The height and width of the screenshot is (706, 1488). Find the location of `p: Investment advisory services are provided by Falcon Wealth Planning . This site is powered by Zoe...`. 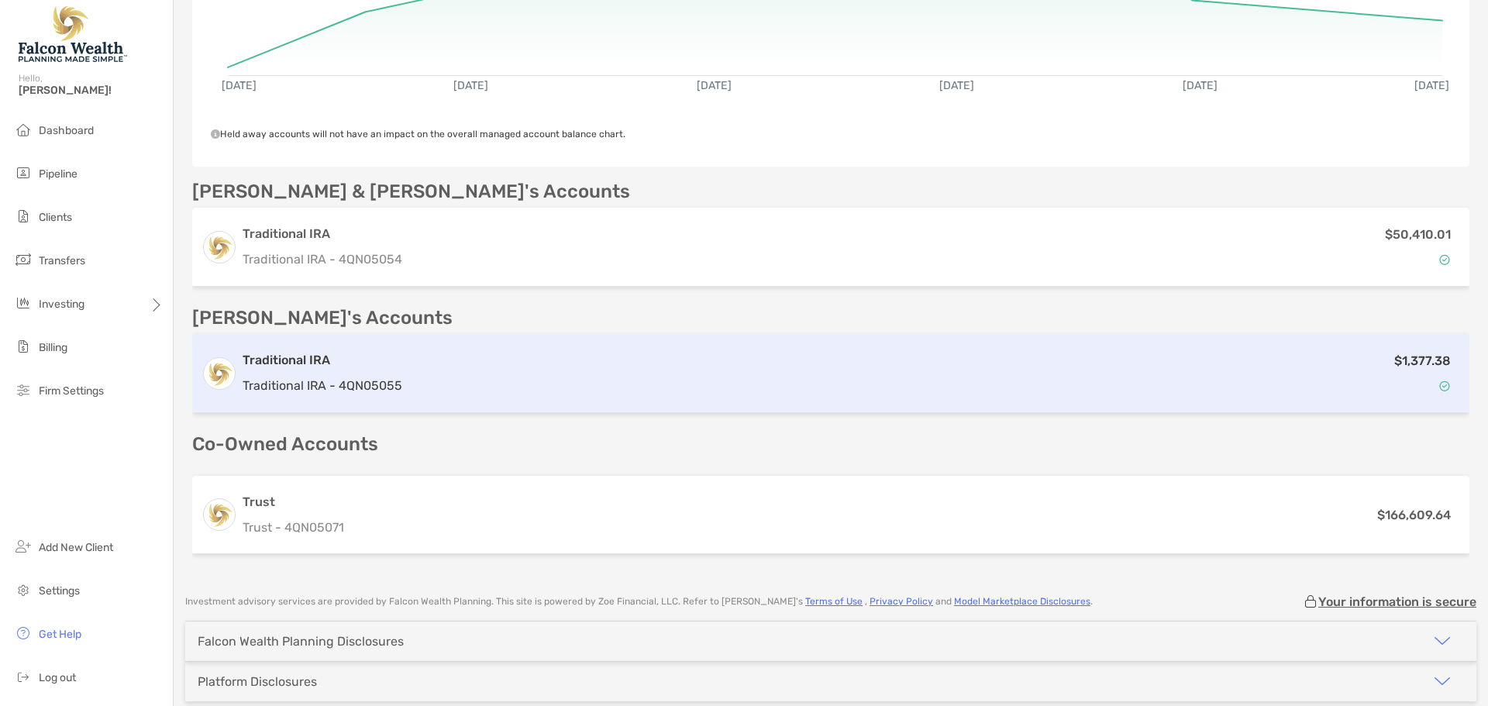

p: Investment advisory services are provided by Falcon Wealth Planning . This site is powered by Zoe... is located at coordinates (639, 602).